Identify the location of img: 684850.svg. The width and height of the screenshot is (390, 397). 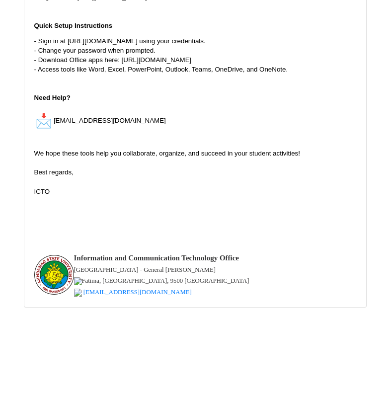
(78, 281).